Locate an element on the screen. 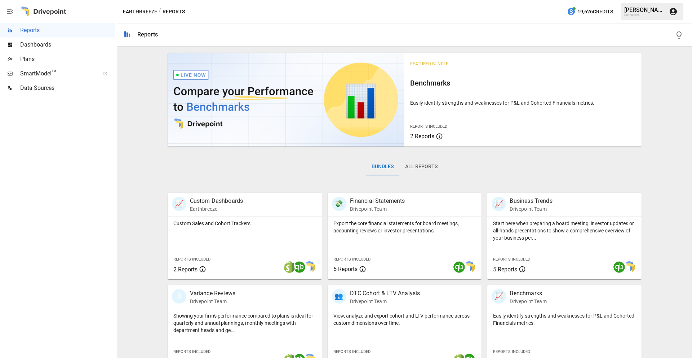 This screenshot has width=692, height=358. span: ™ is located at coordinates (54, 72).